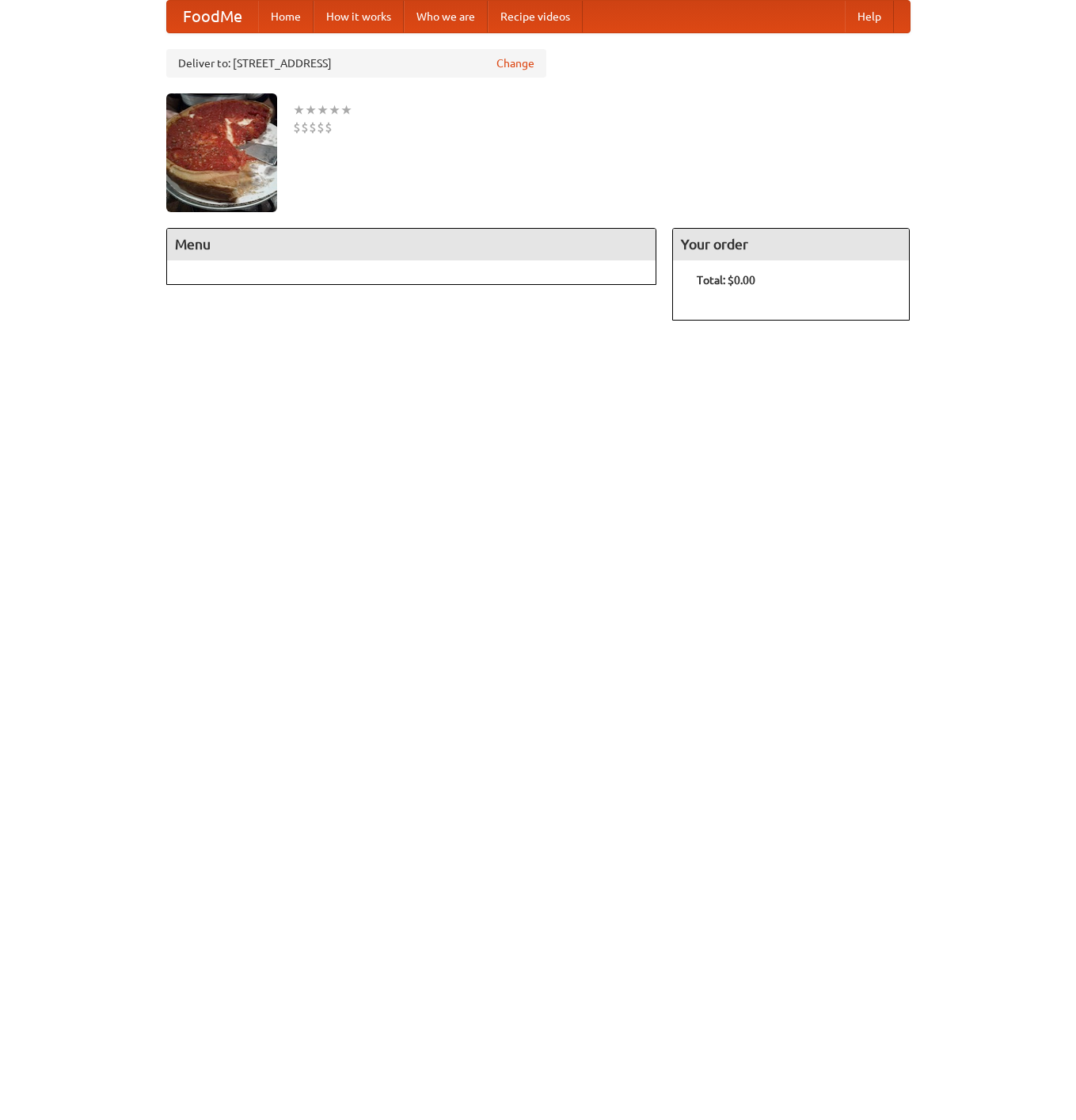 This screenshot has width=1076, height=1120. What do you see at coordinates (445, 17) in the screenshot?
I see `a: Who we are` at bounding box center [445, 17].